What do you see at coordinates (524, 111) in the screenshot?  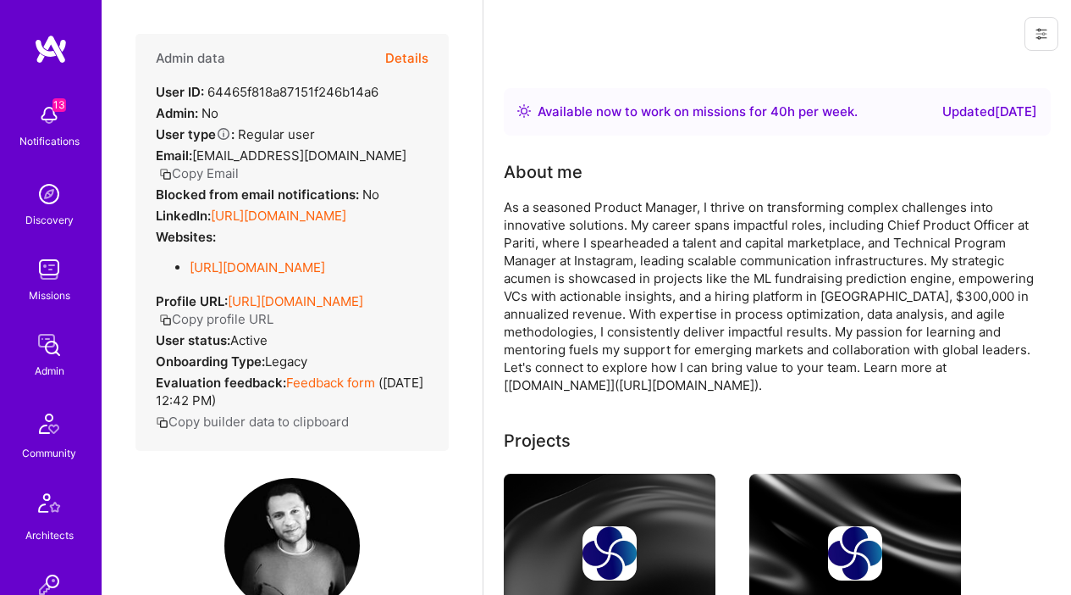 I see `img: Availability` at bounding box center [524, 111].